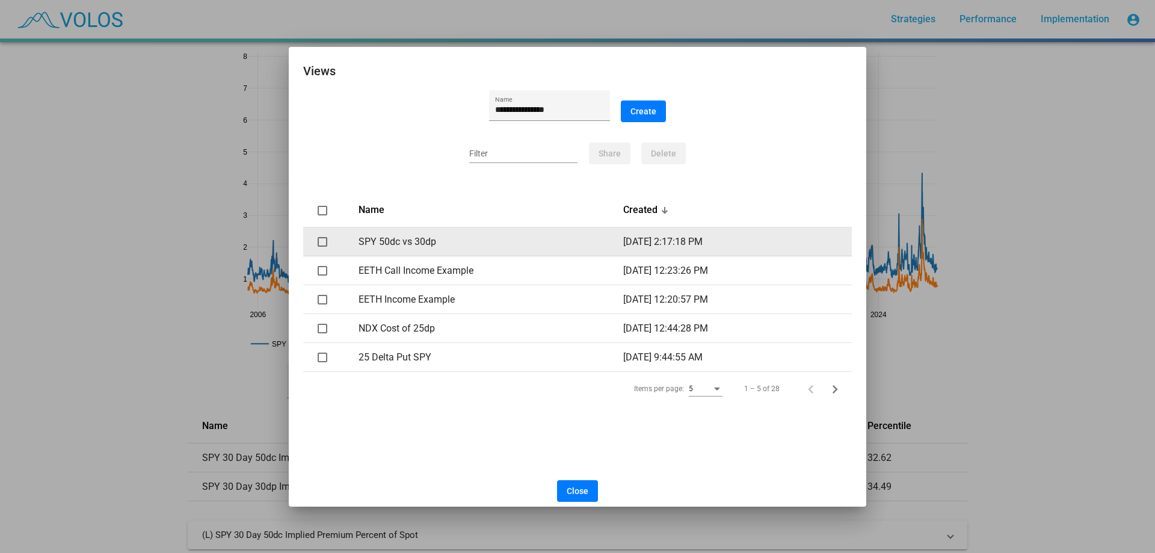  I want to click on button: Change sorting for name, so click(371, 210).